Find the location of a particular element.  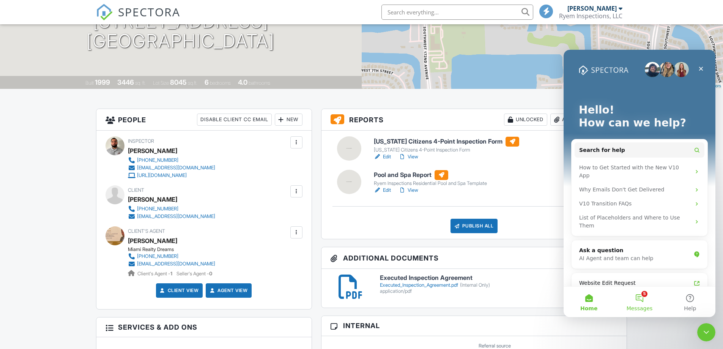

div: Publish All is located at coordinates (474, 226).